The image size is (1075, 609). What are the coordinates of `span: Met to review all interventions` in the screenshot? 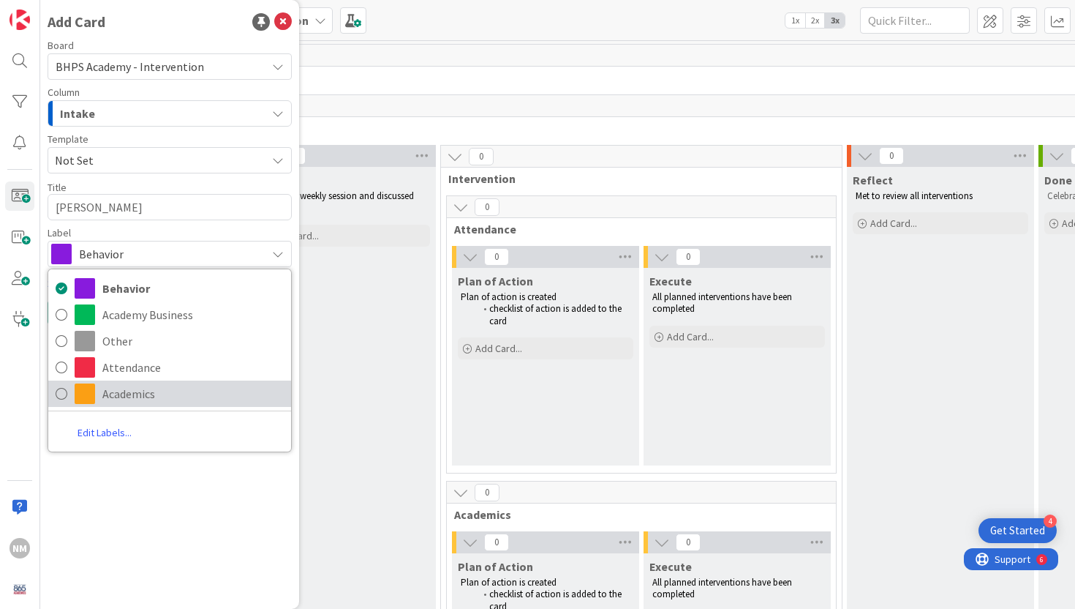 It's located at (914, 195).